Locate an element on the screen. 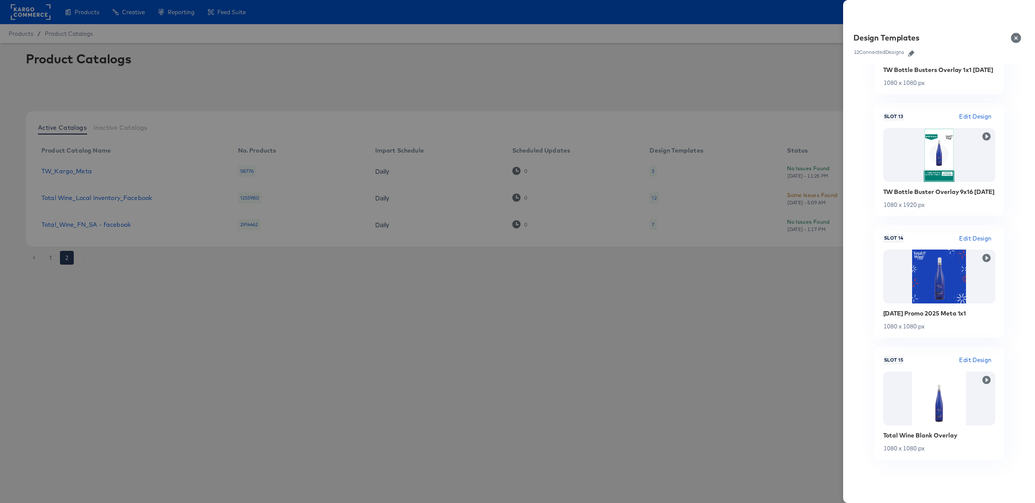 The width and height of the screenshot is (1035, 503). div: 12 Connected Designs is located at coordinates (879, 52).